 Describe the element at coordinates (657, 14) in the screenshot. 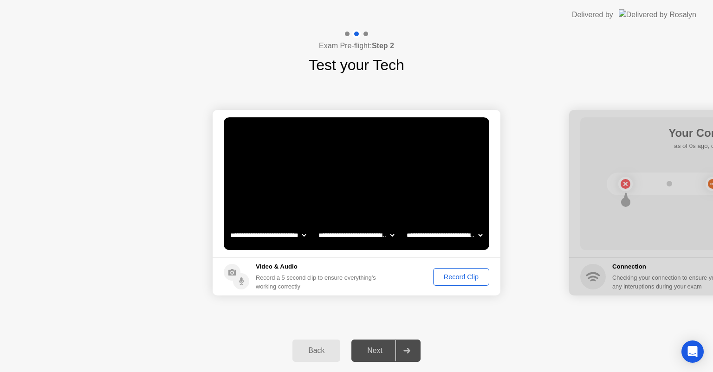

I see `img: Delivered by Rosalyn` at that location.